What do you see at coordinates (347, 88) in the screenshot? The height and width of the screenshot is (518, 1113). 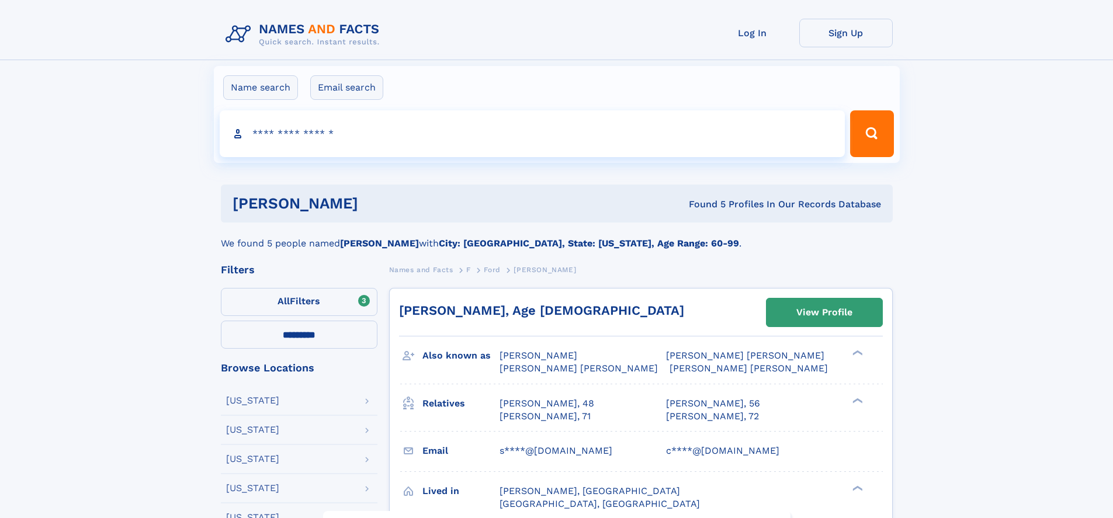 I see `label: Email search` at bounding box center [347, 88].